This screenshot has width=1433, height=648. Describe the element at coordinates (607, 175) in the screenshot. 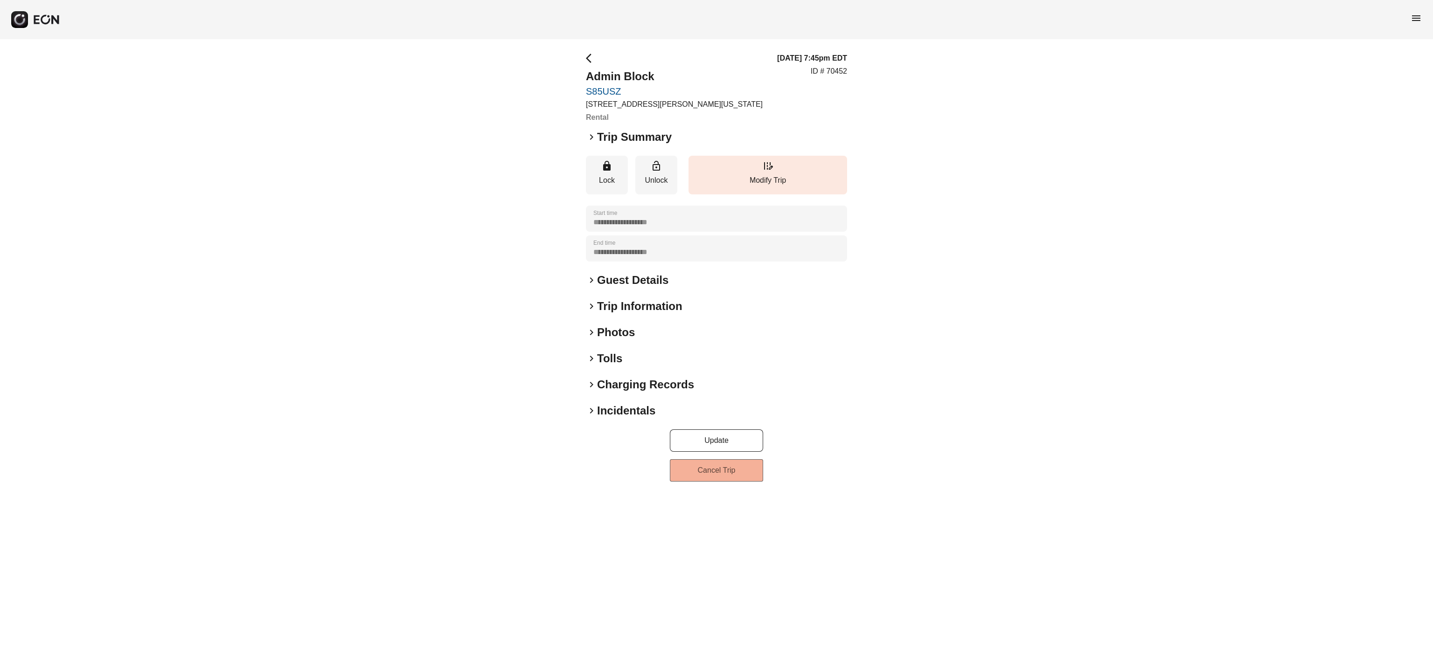

I see `button: Lock` at that location.